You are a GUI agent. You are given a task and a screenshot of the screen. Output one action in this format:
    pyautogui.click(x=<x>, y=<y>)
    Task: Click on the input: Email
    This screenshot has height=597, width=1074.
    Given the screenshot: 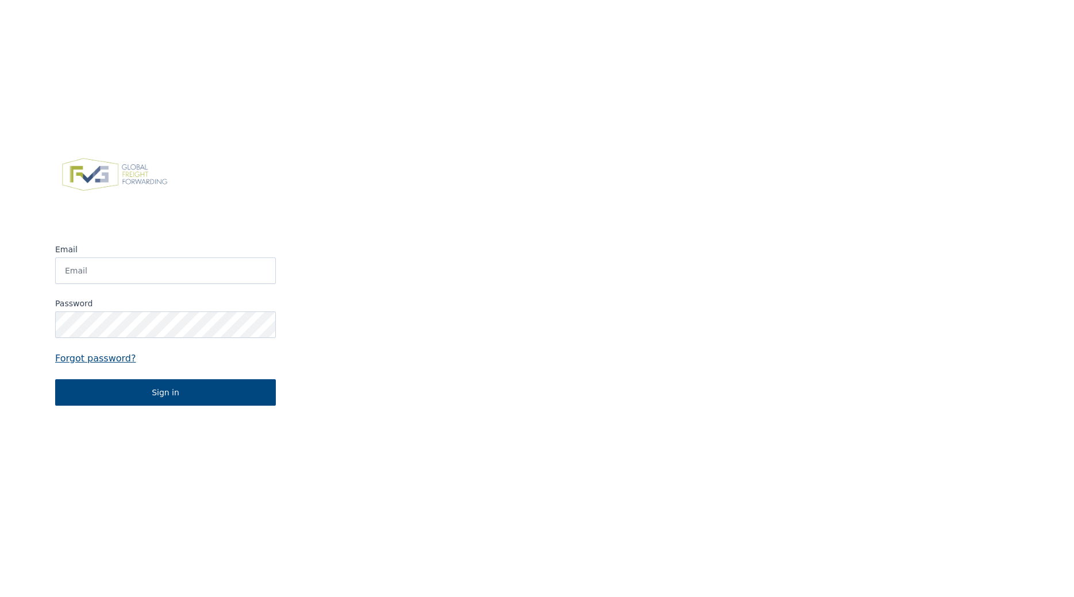 What is the action you would take?
    pyautogui.click(x=165, y=271)
    